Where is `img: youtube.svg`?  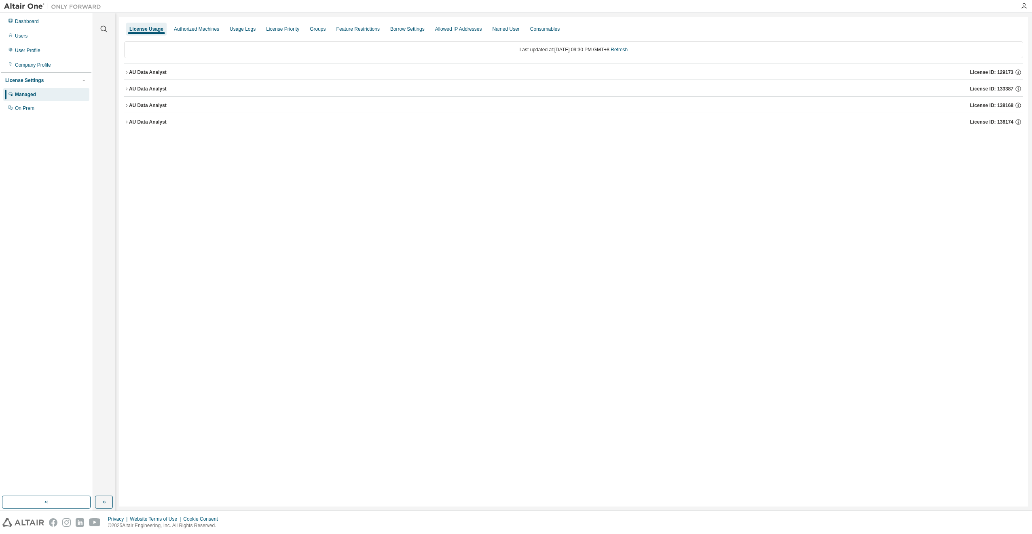
img: youtube.svg is located at coordinates (95, 523).